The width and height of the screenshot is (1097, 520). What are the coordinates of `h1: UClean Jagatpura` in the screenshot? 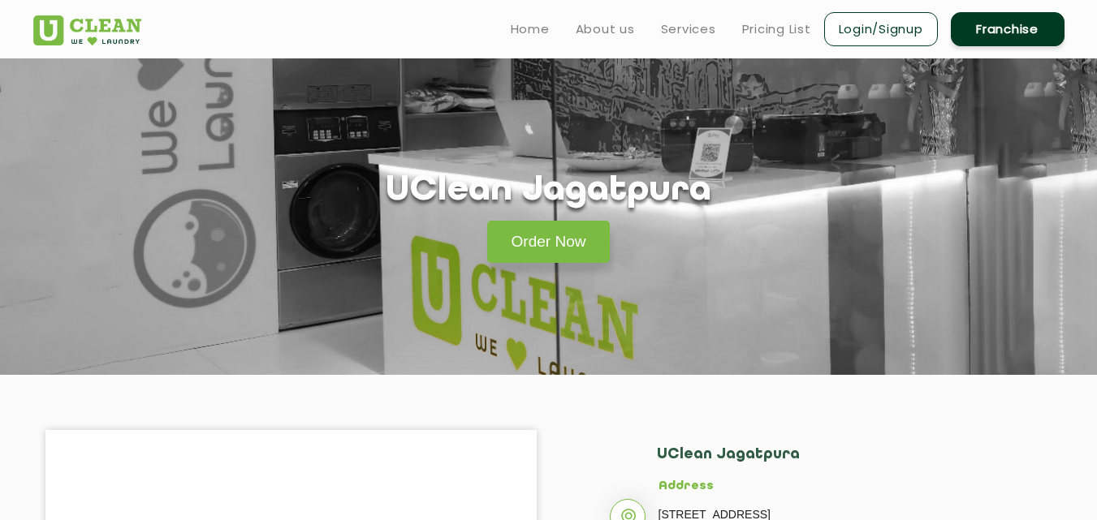 It's located at (548, 191).